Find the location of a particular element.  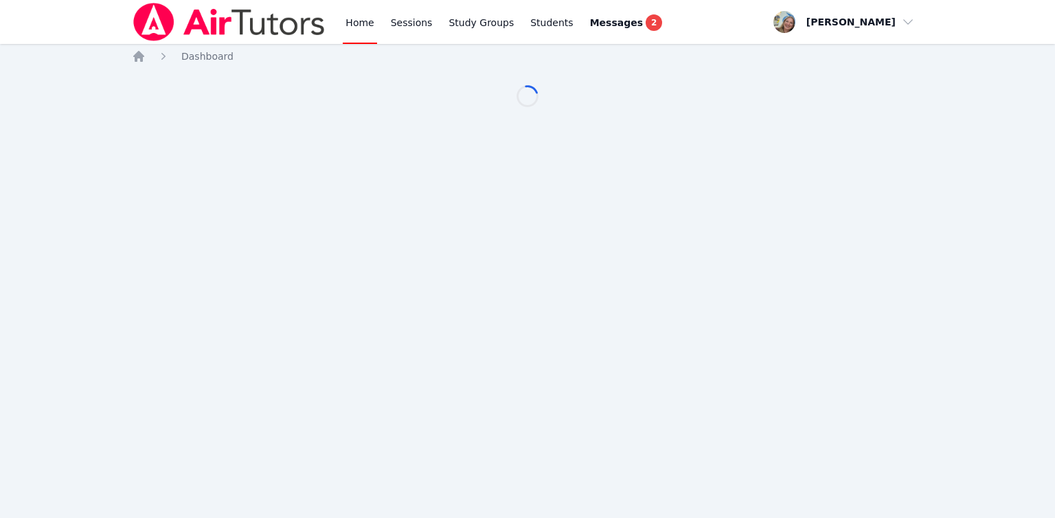

span: Messages is located at coordinates (616, 23).